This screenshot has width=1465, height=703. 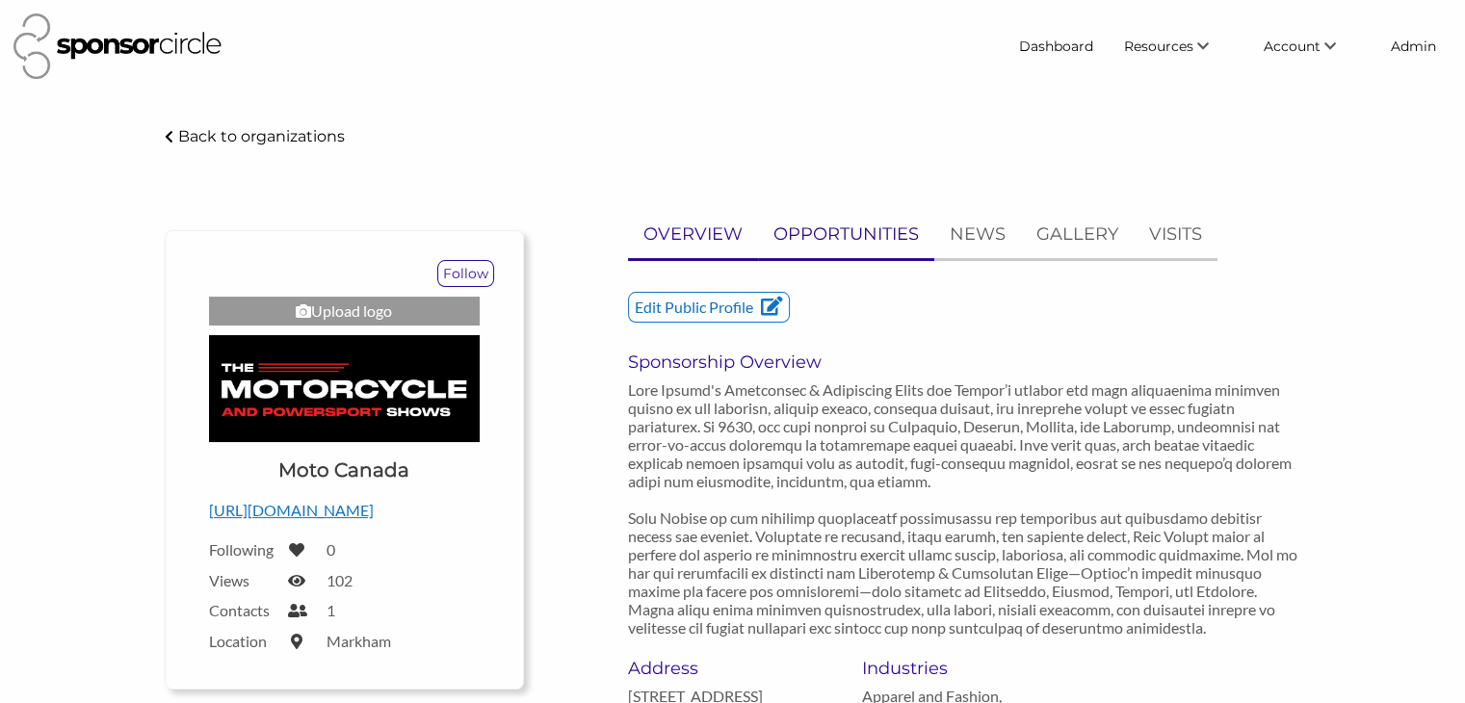 I want to click on label: 0, so click(x=330, y=549).